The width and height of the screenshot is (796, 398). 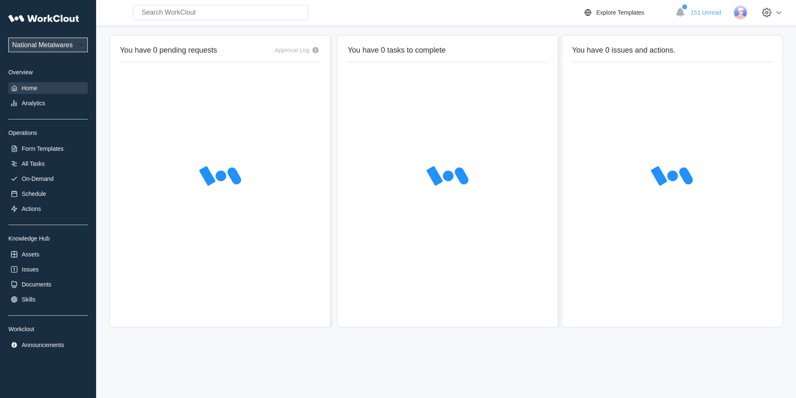 I want to click on h2: You have 0 issues and actions., so click(x=672, y=50).